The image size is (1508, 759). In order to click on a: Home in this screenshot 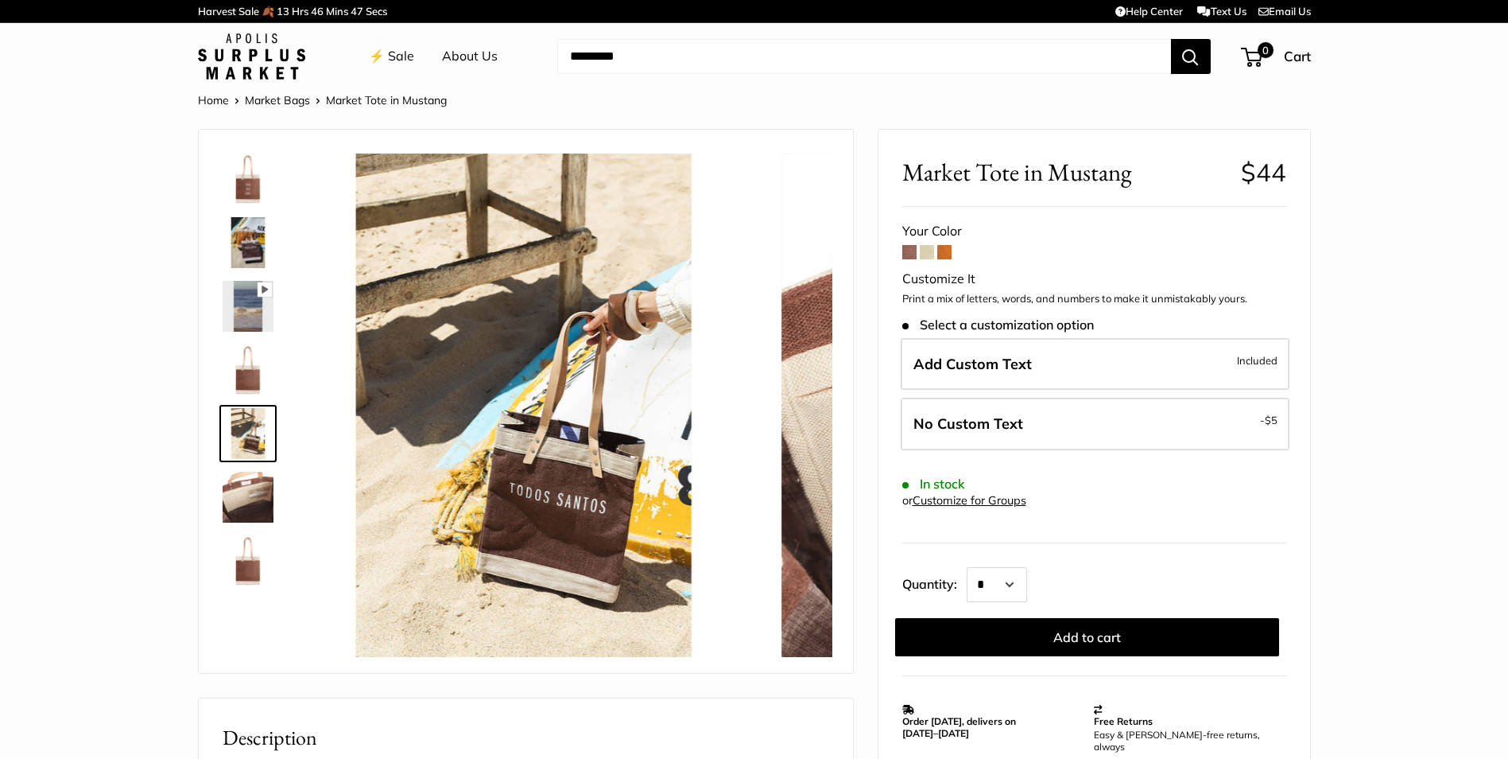, I will do `click(213, 100)`.